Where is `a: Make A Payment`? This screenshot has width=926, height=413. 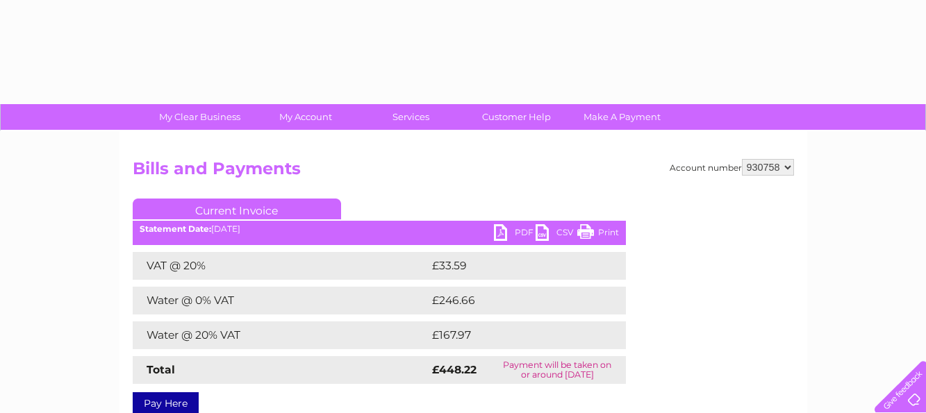 a: Make A Payment is located at coordinates (622, 117).